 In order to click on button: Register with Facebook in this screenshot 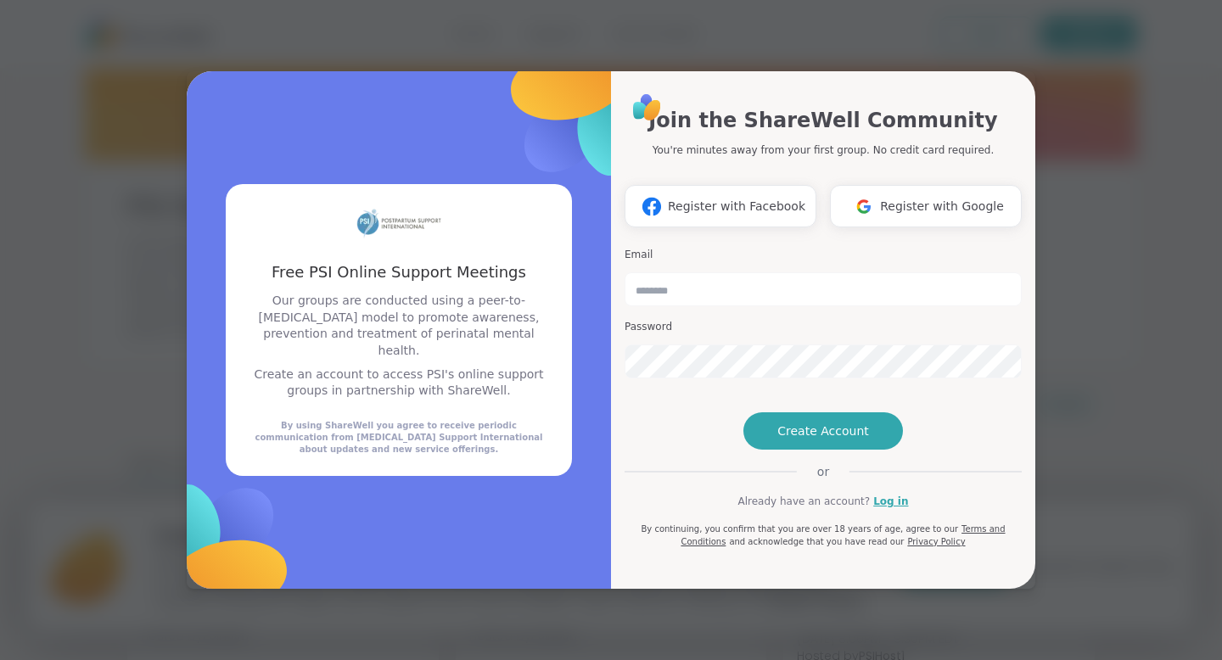, I will do `click(720, 206)`.